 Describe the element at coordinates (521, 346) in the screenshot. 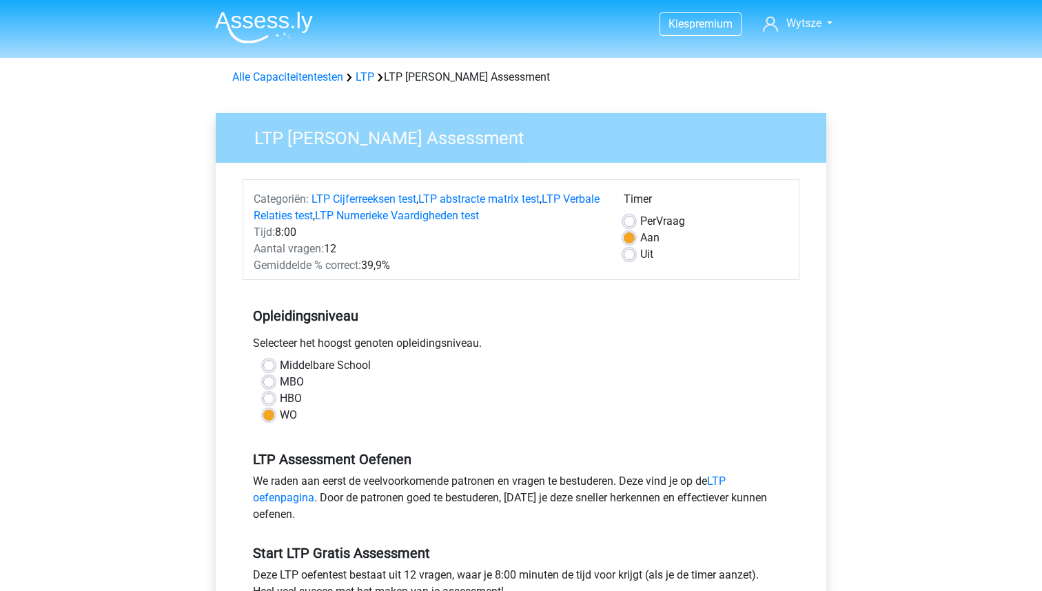

I see `div: Selecteer het hoogst genoten opleidingsniveau.` at that location.